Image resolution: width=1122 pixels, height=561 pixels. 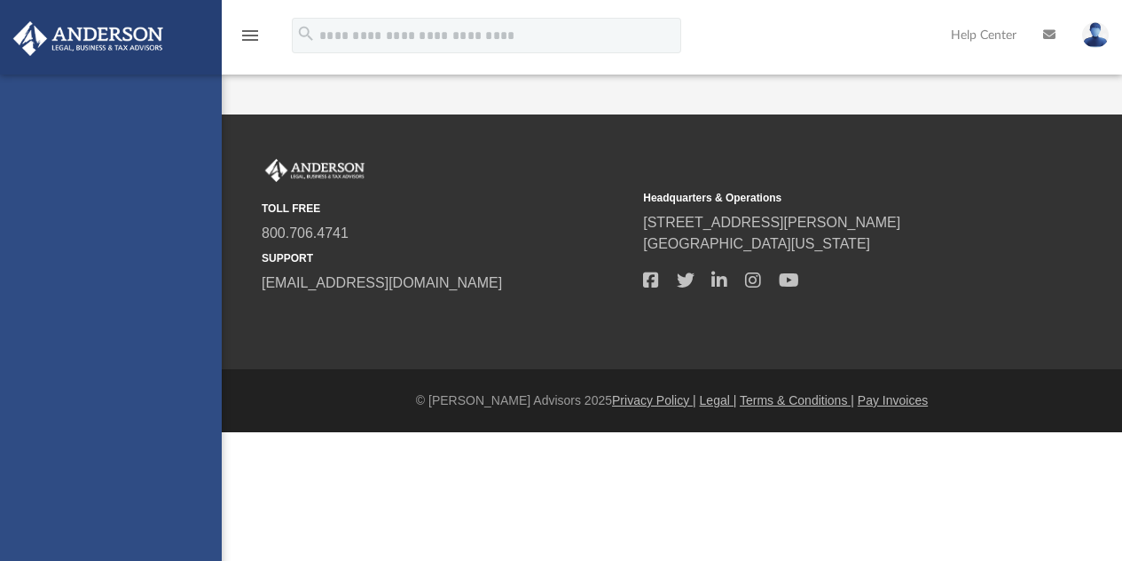 I want to click on a: Pay Invoices, so click(x=892, y=400).